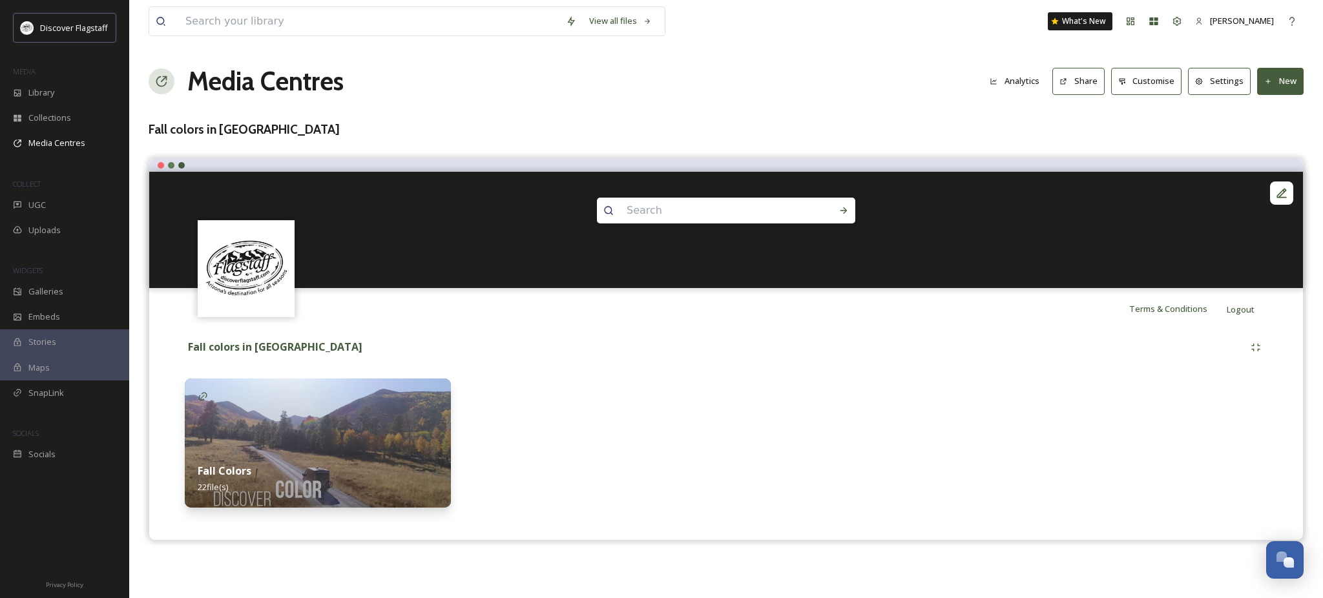 The width and height of the screenshot is (1323, 598). Describe the element at coordinates (1168, 309) in the screenshot. I see `span: Terms & Conditions` at that location.